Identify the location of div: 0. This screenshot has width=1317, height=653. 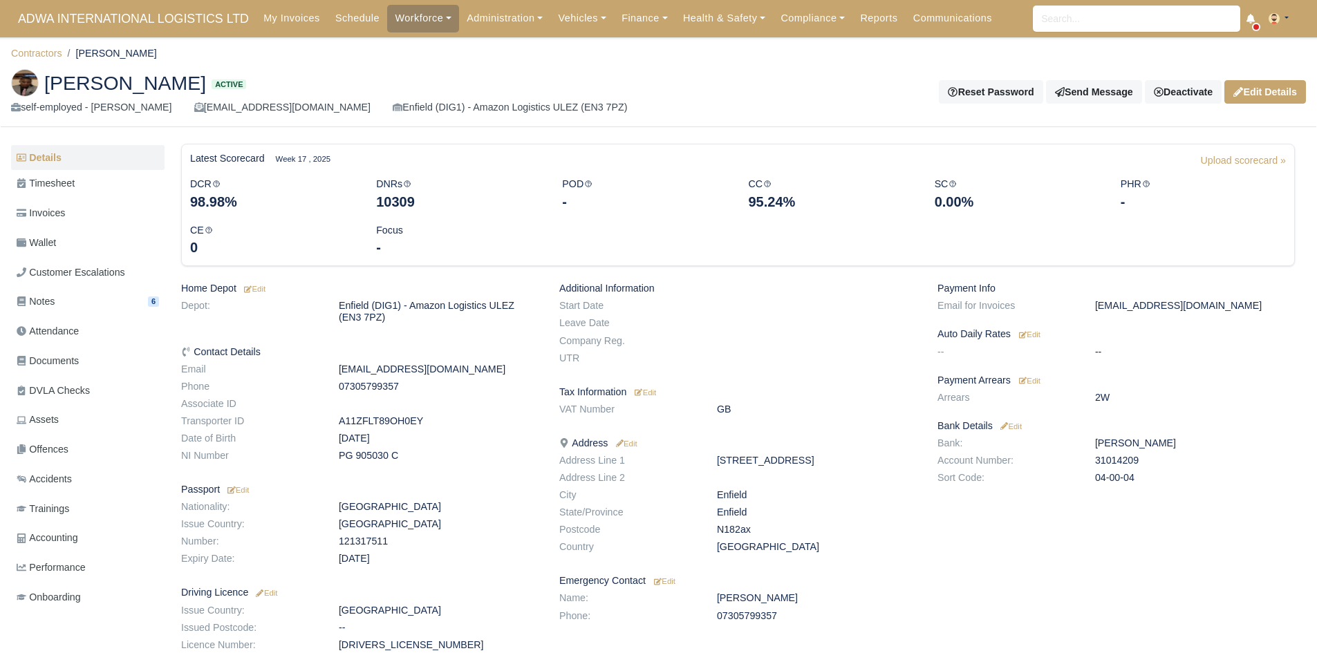
(272, 247).